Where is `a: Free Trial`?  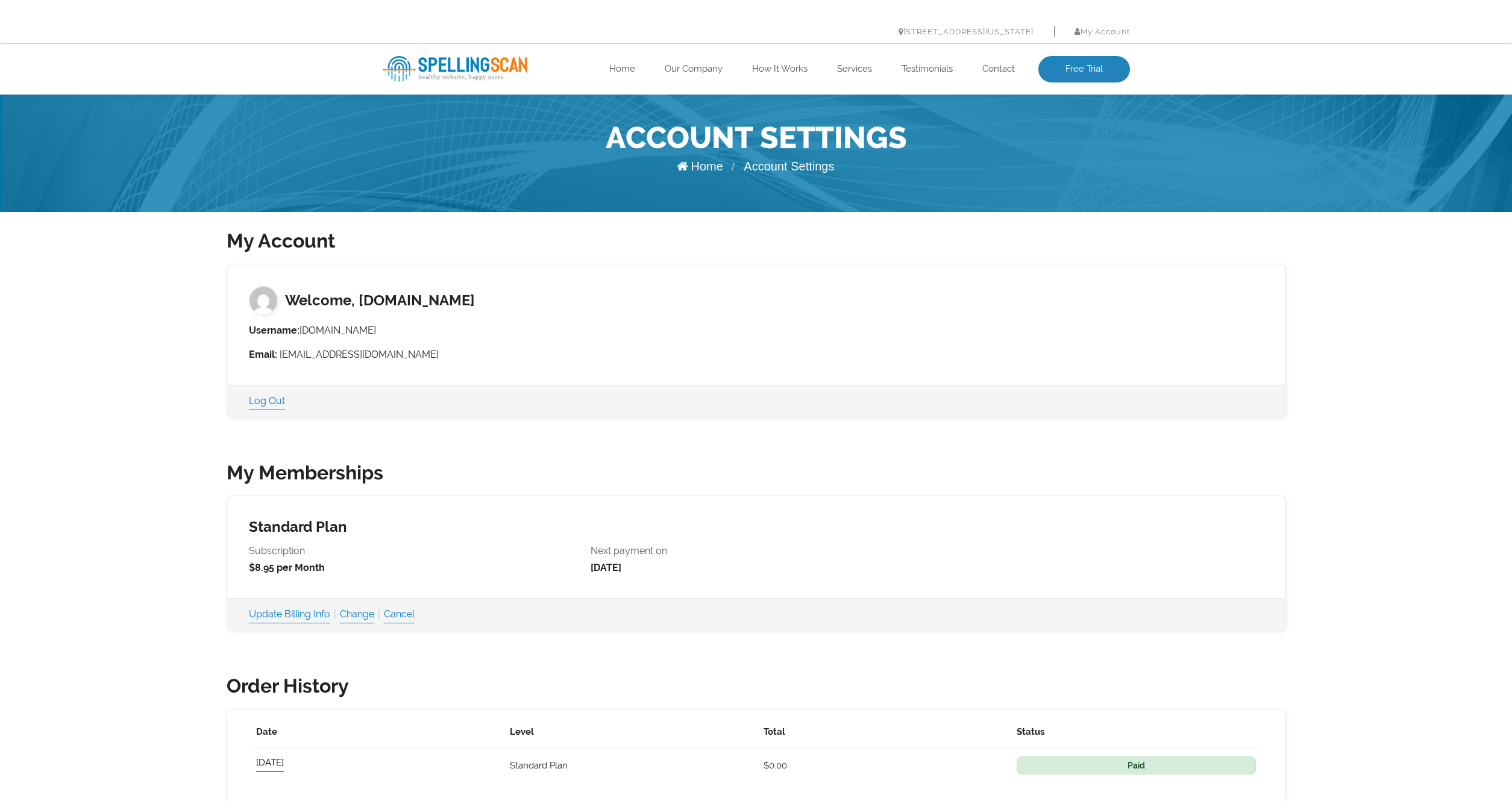 a: Free Trial is located at coordinates (1084, 69).